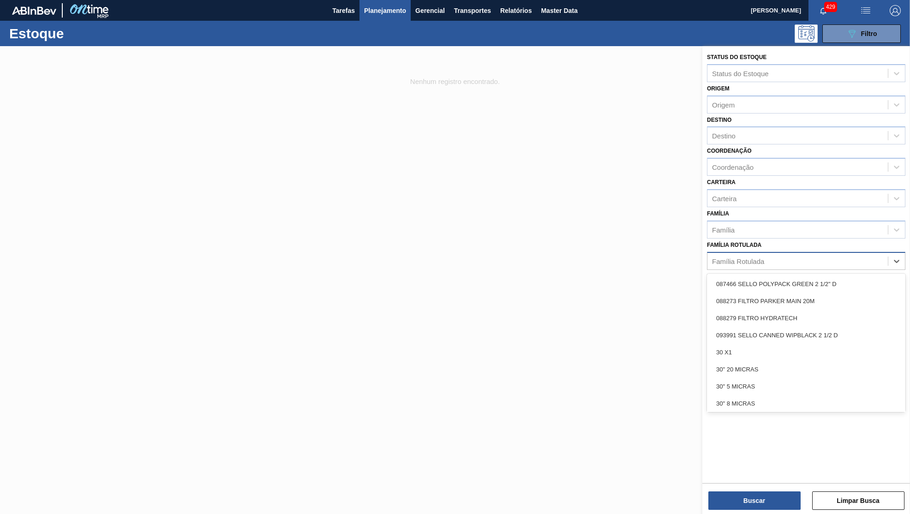 This screenshot has width=910, height=514. Describe the element at coordinates (740, 73) in the screenshot. I see `div: Status do Estoque` at that location.